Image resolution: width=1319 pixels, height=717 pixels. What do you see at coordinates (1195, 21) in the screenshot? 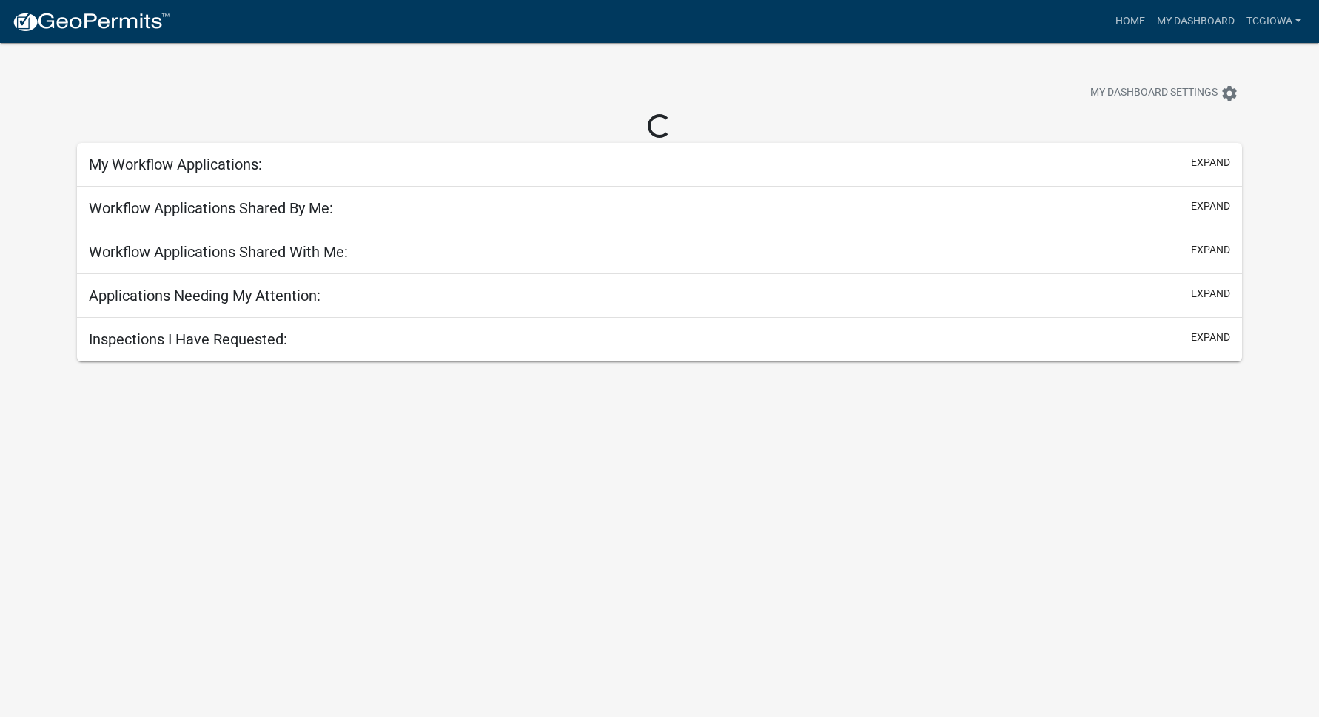
I see `a: My Dashboard` at bounding box center [1195, 21].